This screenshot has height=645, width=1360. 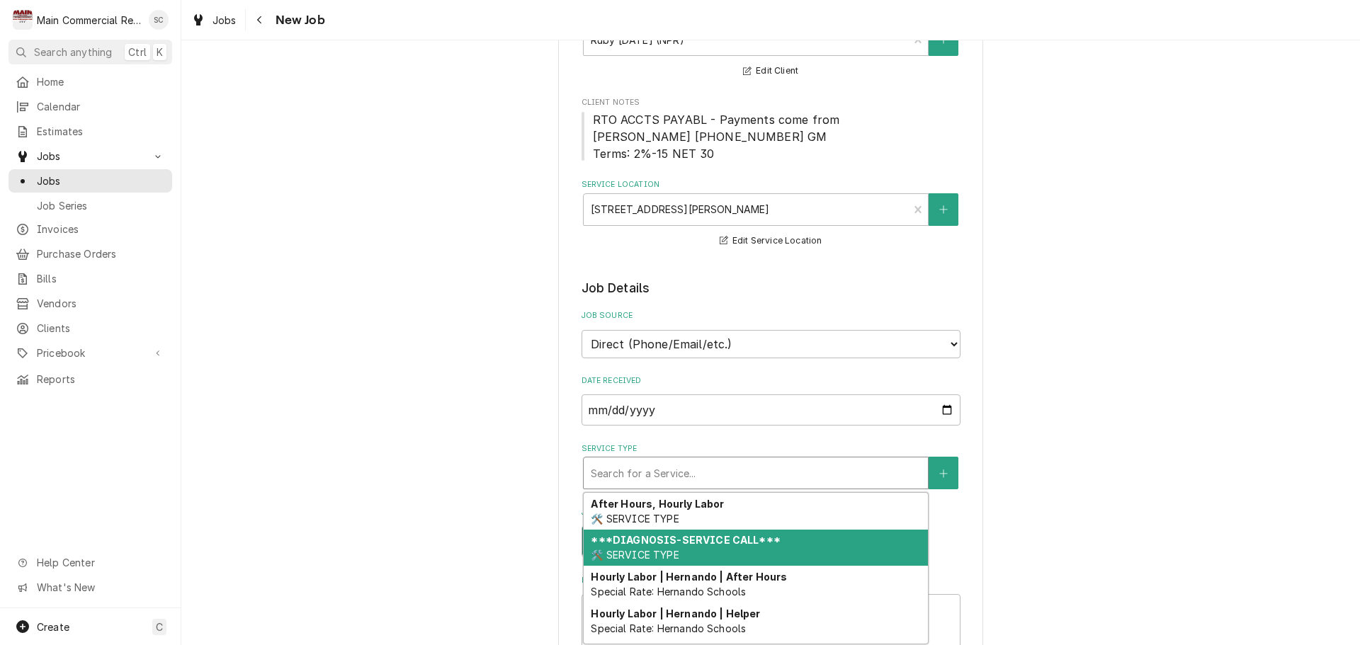 What do you see at coordinates (771, 532) in the screenshot?
I see `div: Job Type` at bounding box center [771, 532].